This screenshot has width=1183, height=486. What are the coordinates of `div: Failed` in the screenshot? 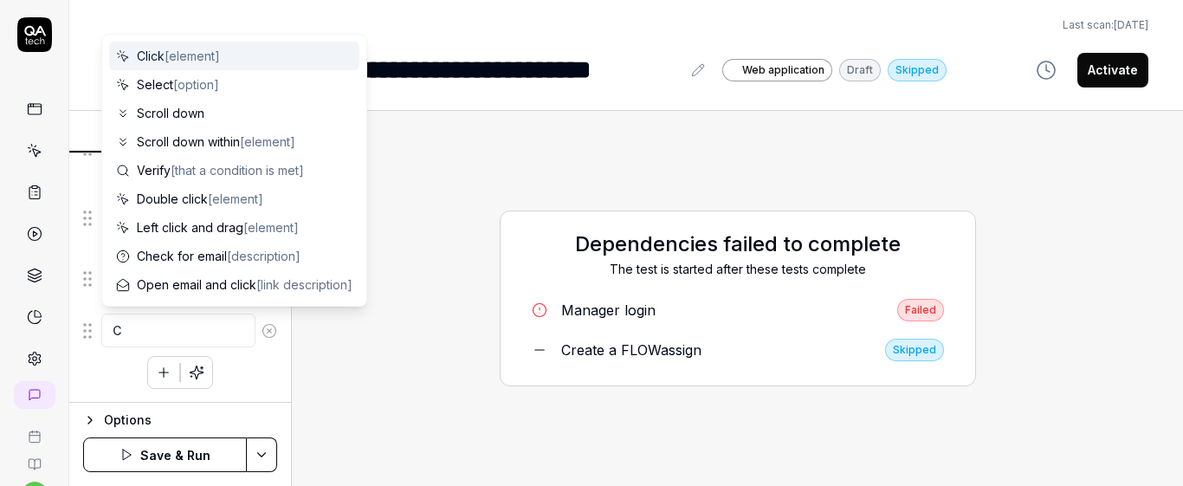 It's located at (921, 310).